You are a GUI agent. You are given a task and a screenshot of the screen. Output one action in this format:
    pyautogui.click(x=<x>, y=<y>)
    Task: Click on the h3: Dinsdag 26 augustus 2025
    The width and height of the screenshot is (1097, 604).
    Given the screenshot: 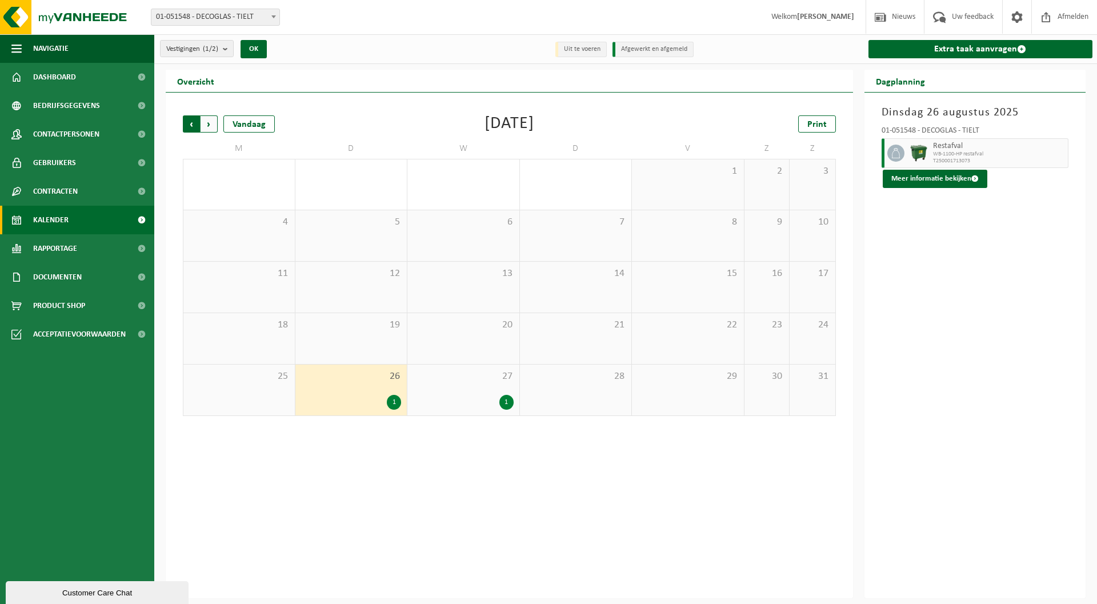 What is the action you would take?
    pyautogui.click(x=976, y=113)
    